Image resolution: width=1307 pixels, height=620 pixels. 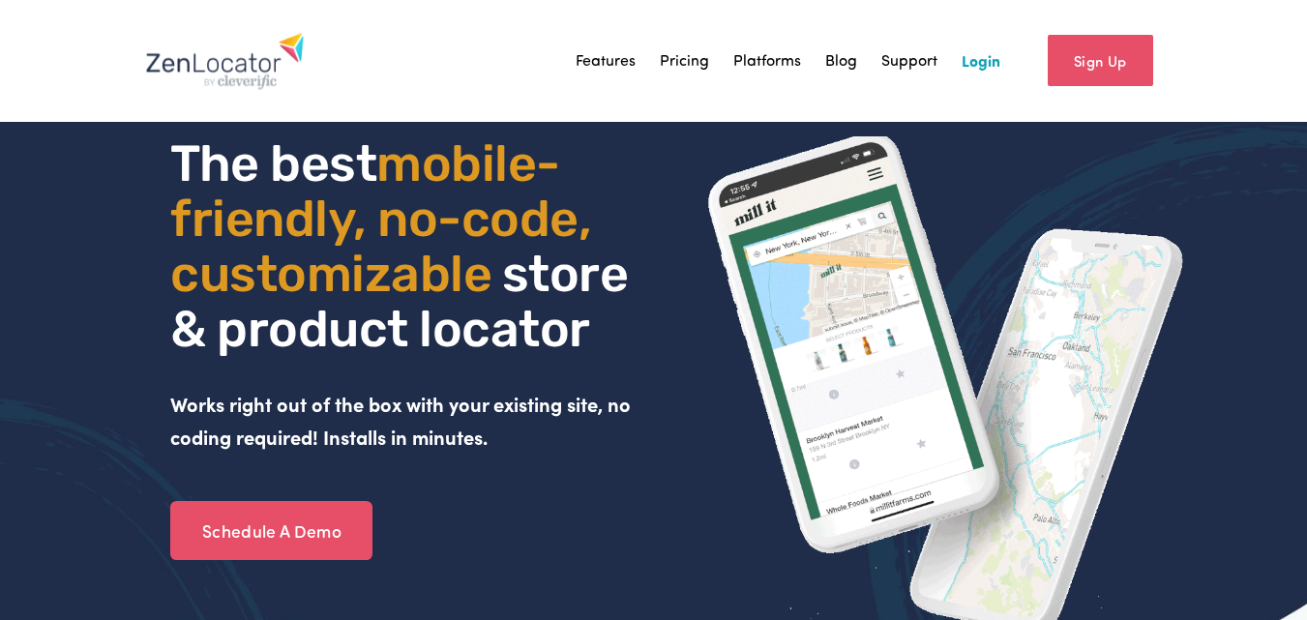 I want to click on a: Login, so click(x=981, y=61).